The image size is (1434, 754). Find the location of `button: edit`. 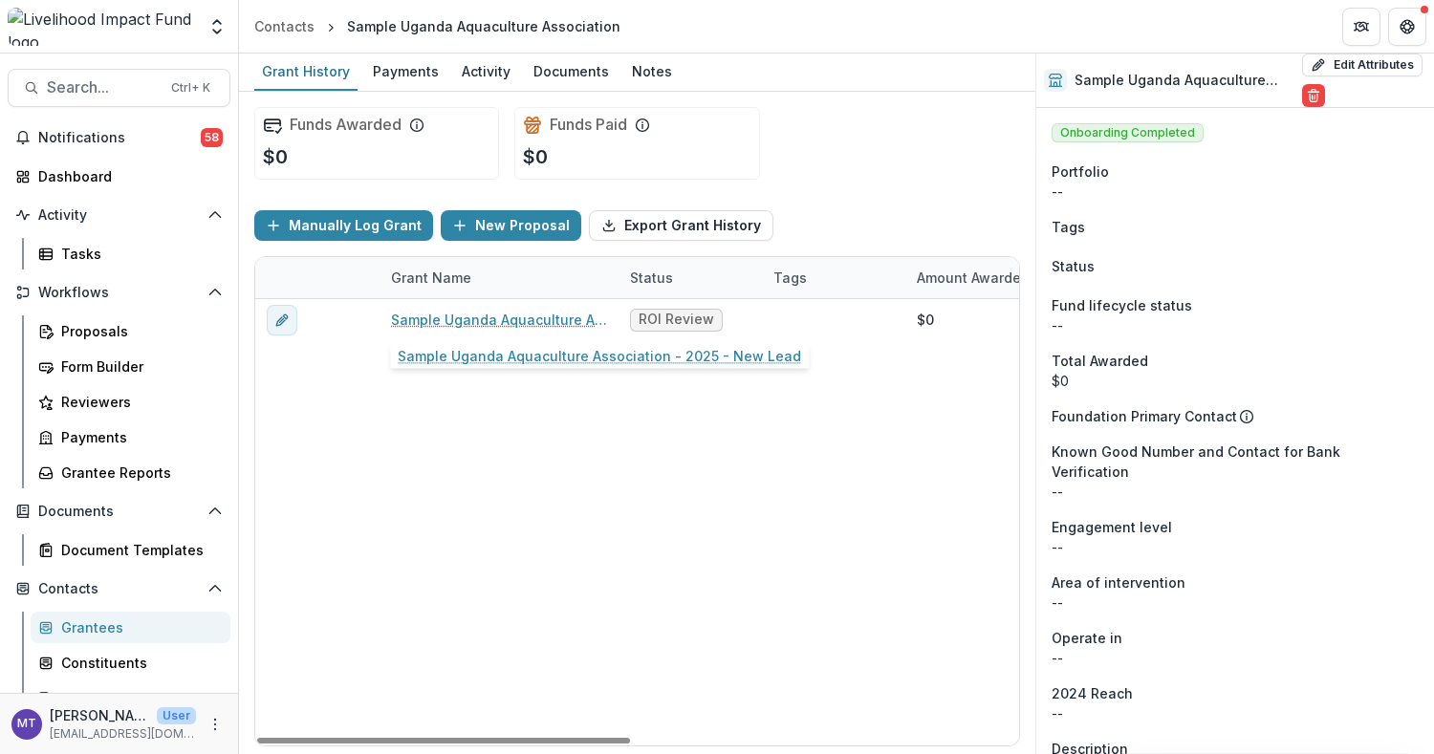

button: edit is located at coordinates (282, 320).